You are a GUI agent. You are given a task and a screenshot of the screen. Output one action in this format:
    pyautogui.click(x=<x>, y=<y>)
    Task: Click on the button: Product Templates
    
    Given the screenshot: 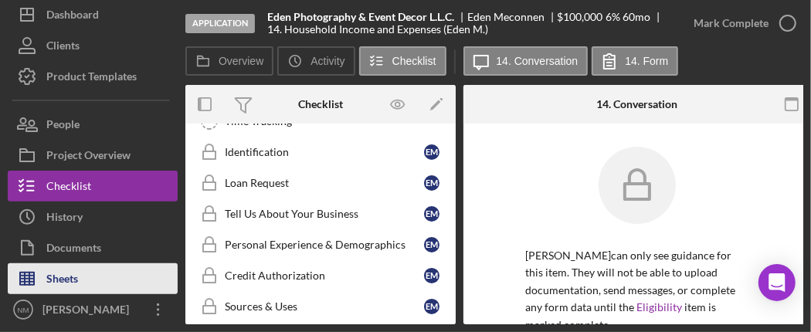 What is the action you would take?
    pyautogui.click(x=93, y=76)
    